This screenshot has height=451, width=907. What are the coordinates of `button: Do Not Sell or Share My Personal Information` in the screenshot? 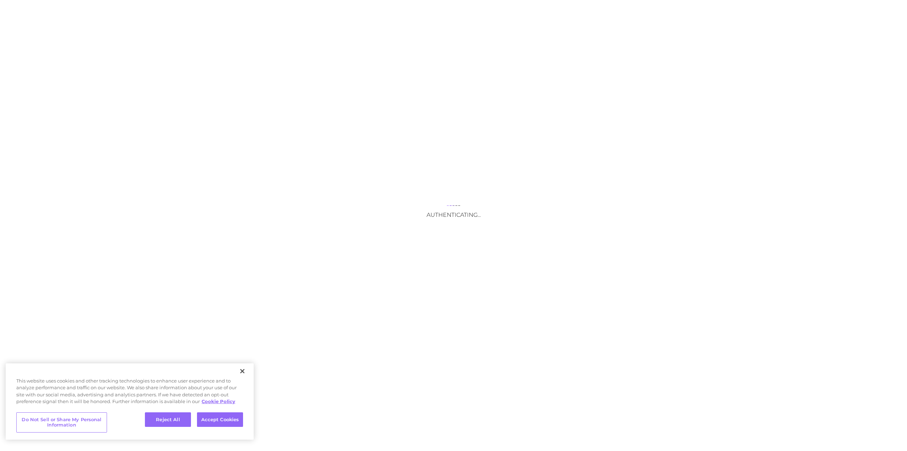 It's located at (62, 422).